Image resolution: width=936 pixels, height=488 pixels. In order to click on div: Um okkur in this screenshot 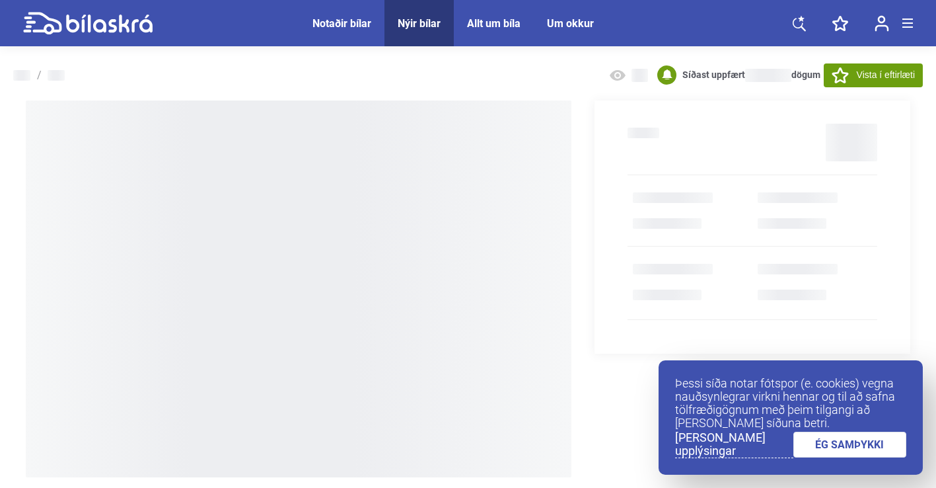, I will do `click(570, 23)`.